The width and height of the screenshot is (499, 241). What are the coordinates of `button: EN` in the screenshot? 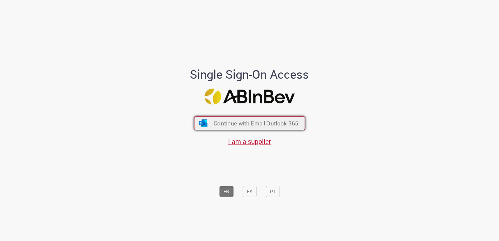 It's located at (227, 192).